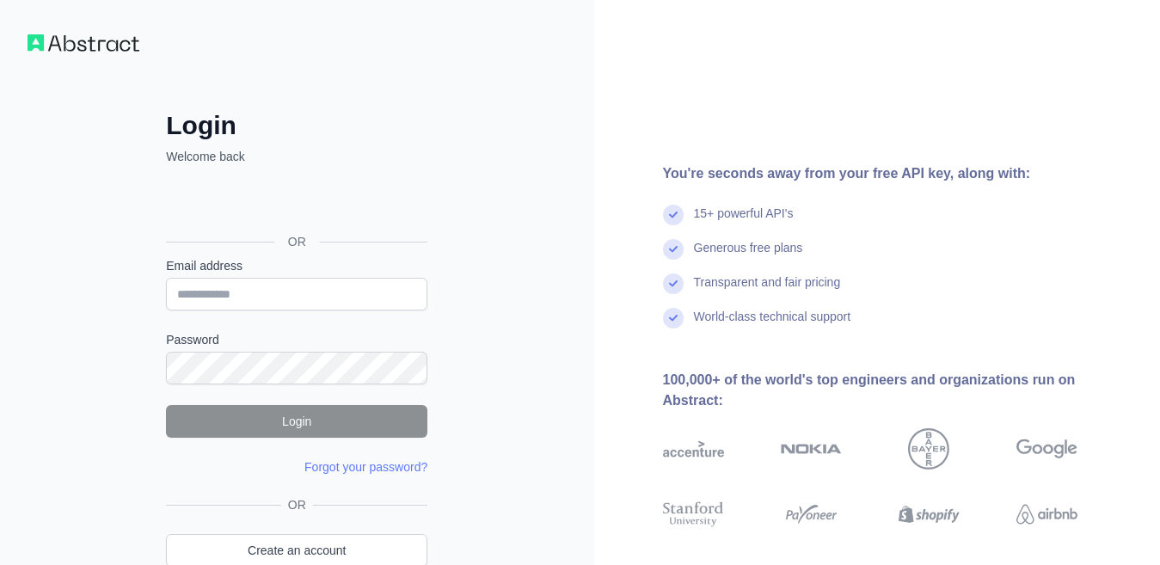 The image size is (1160, 565). Describe the element at coordinates (898, 390) in the screenshot. I see `div: 100,000+ of the world's top engineers and organizations run on Abstract:` at that location.